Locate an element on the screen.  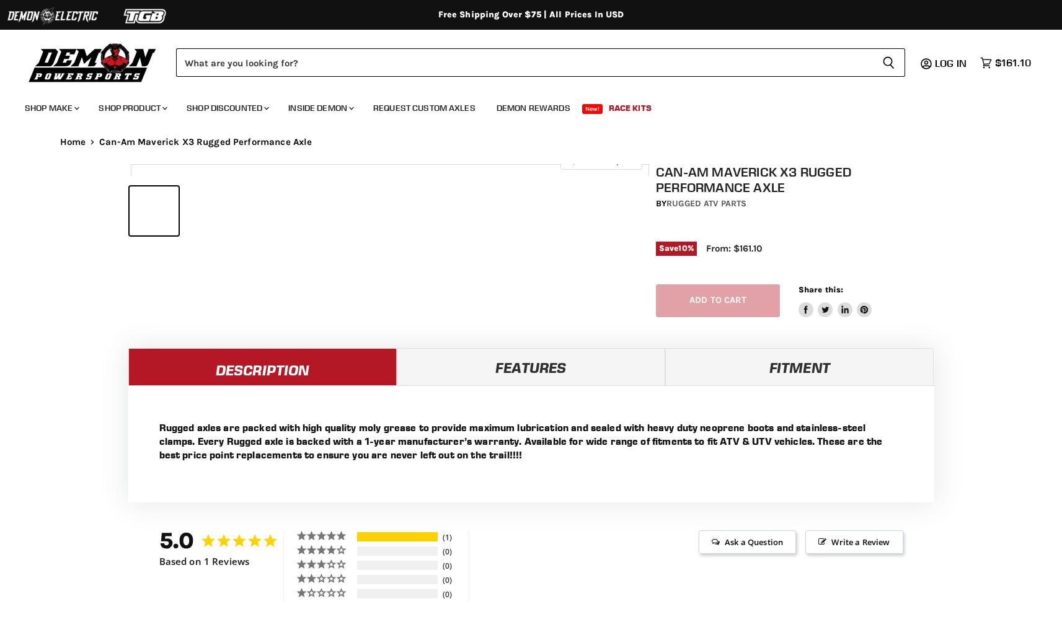
a: Race Kits is located at coordinates (630, 108).